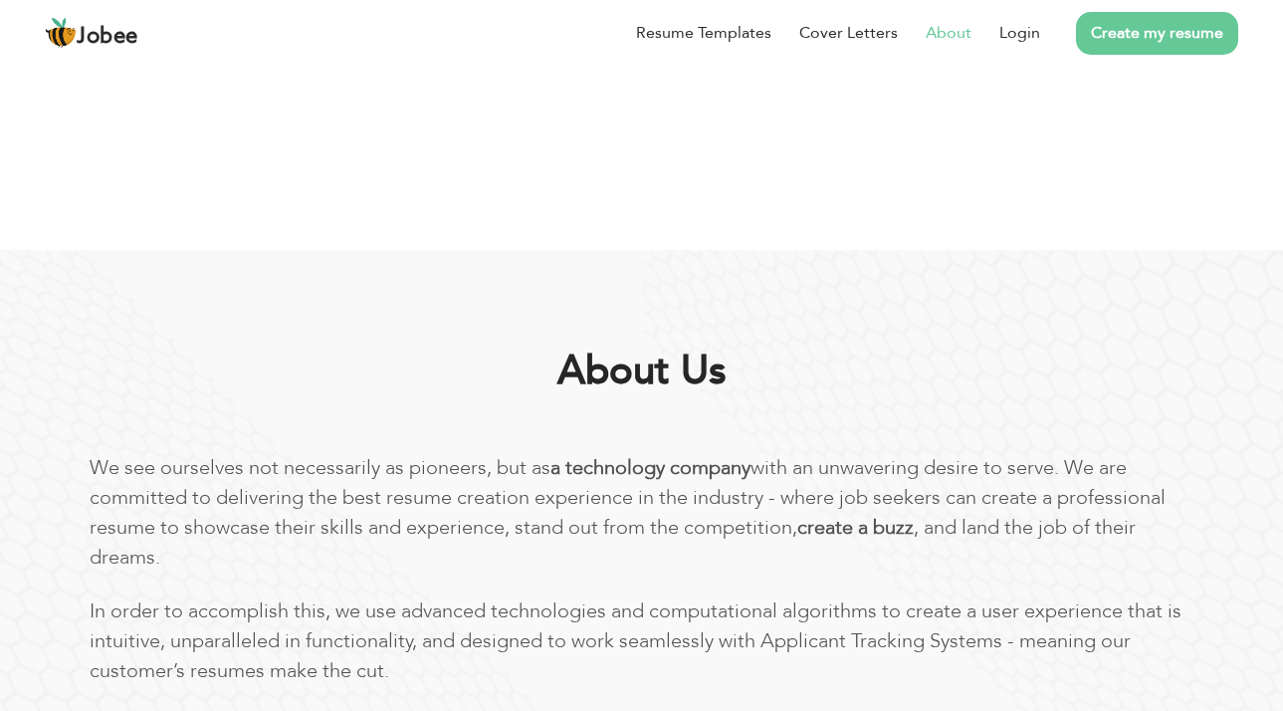 The width and height of the screenshot is (1283, 711). Describe the element at coordinates (704, 33) in the screenshot. I see `a: Resume Templates` at that location.